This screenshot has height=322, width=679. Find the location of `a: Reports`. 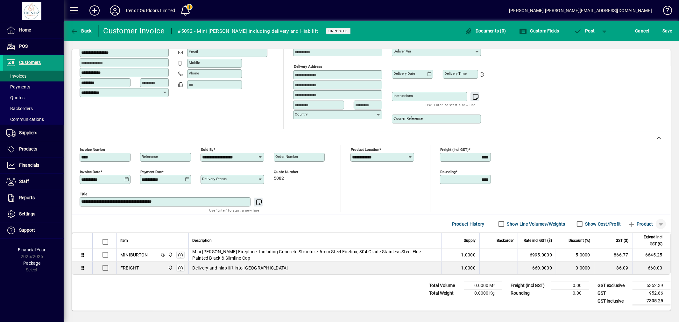

a: Reports is located at coordinates (33, 198).